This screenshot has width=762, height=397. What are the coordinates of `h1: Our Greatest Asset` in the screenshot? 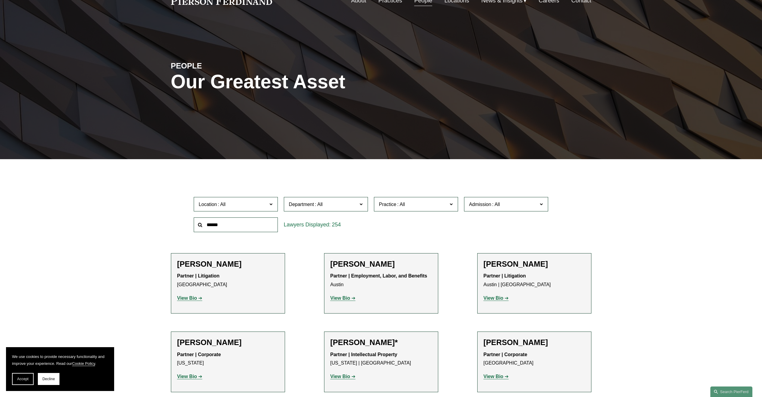 It's located at (311, 82).